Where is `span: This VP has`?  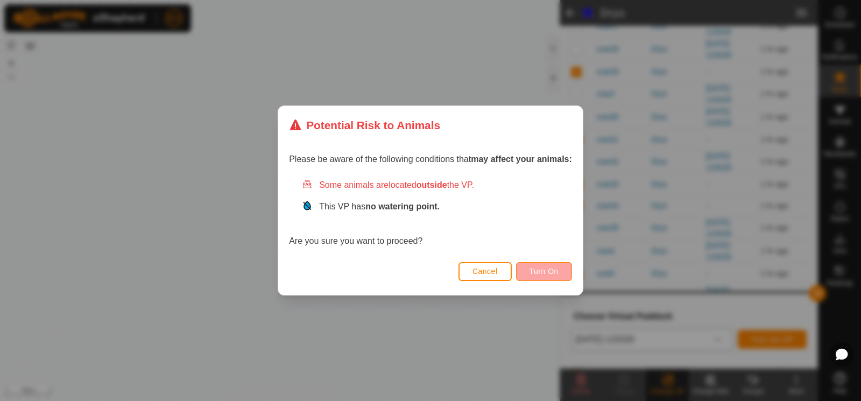
span: This VP has is located at coordinates (379, 206).